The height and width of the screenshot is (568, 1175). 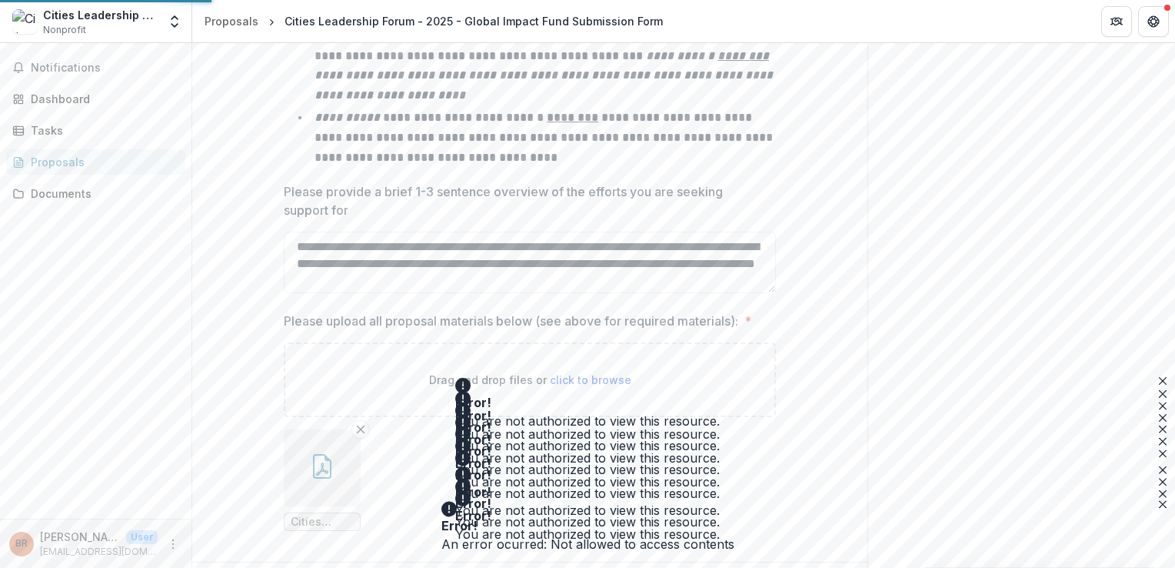 I want to click on button: Open entity switcher, so click(x=175, y=22).